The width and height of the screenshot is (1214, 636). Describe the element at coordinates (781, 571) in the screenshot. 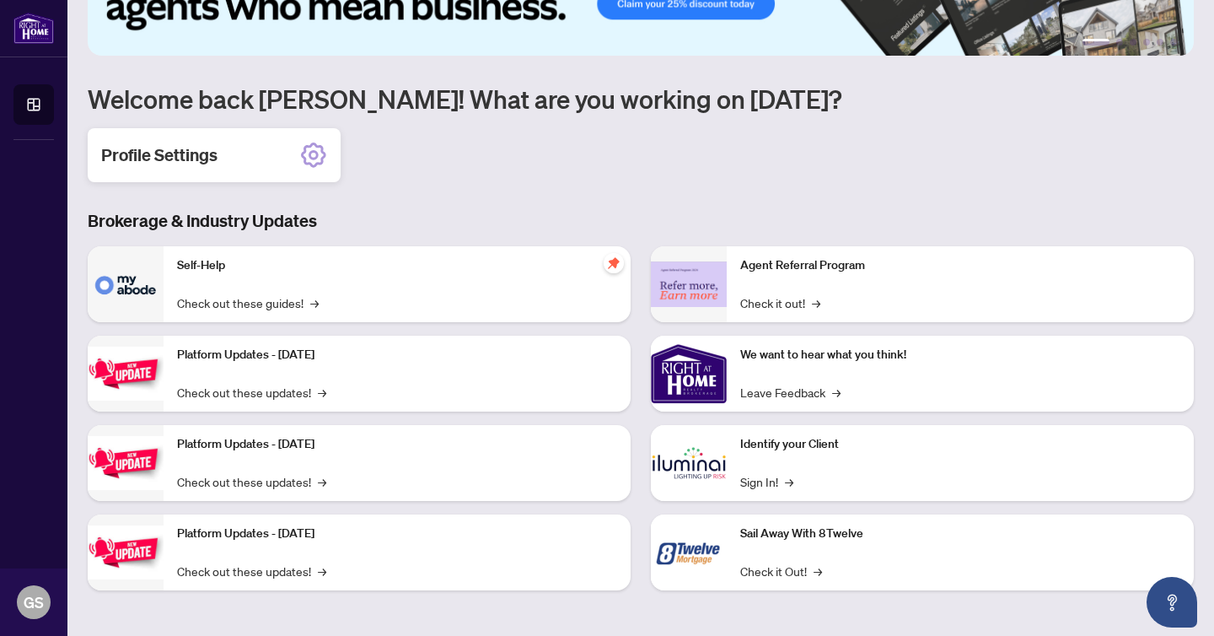

I see `a: Check it Out!→` at that location.